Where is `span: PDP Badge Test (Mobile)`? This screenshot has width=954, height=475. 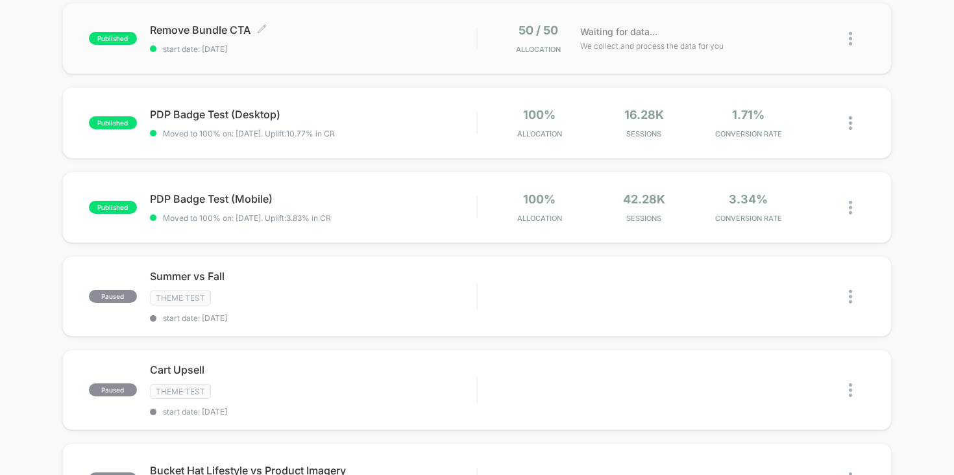 span: PDP Badge Test (Mobile) is located at coordinates (314, 199).